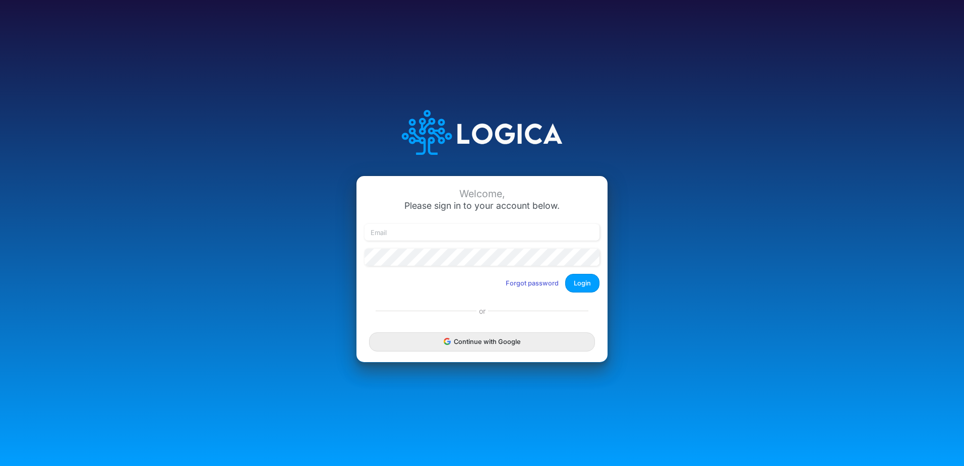 Image resolution: width=964 pixels, height=466 pixels. What do you see at coordinates (532, 283) in the screenshot?
I see `button: Forgot password` at bounding box center [532, 283].